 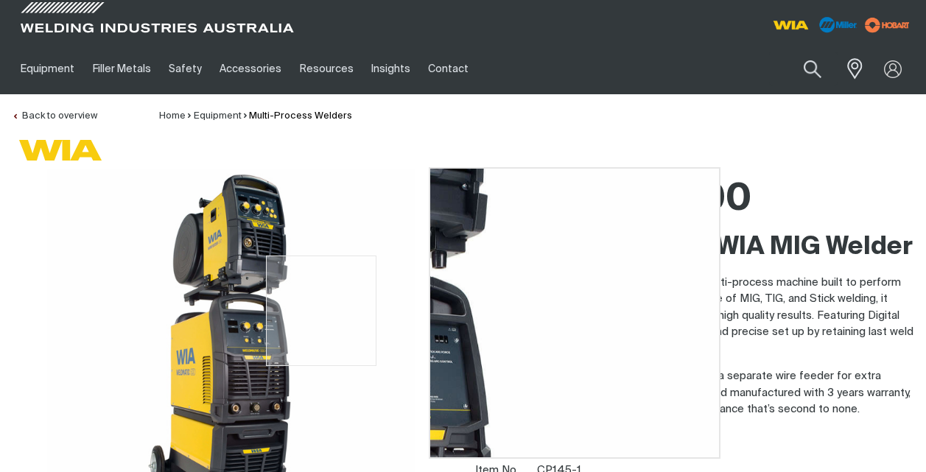 I want to click on p: The Weldmatic 500 is a powerful and robust multi-process machine built to perform for professiona..., so click(x=695, y=316).